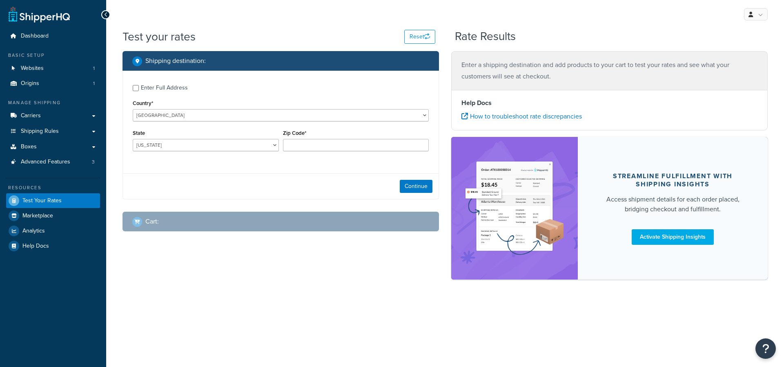  What do you see at coordinates (521, 116) in the screenshot?
I see `a: How to troubleshoot rate discrepancies` at bounding box center [521, 116].